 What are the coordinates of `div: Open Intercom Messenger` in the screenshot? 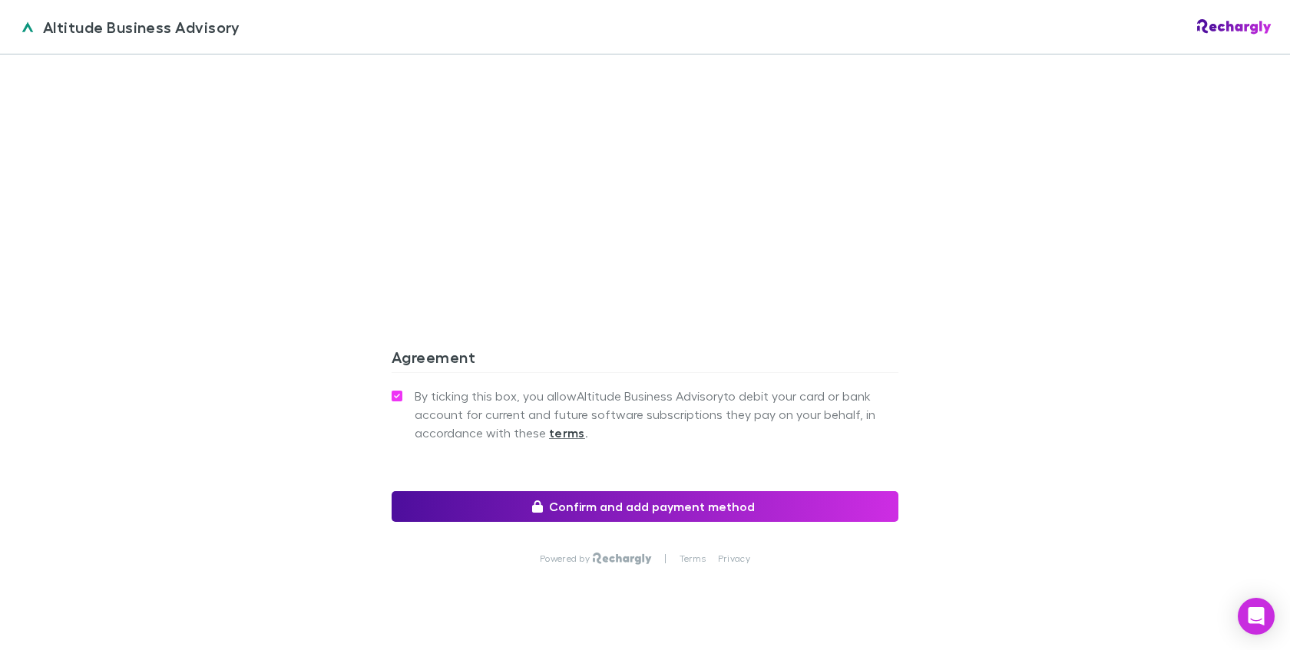 It's located at (1256, 617).